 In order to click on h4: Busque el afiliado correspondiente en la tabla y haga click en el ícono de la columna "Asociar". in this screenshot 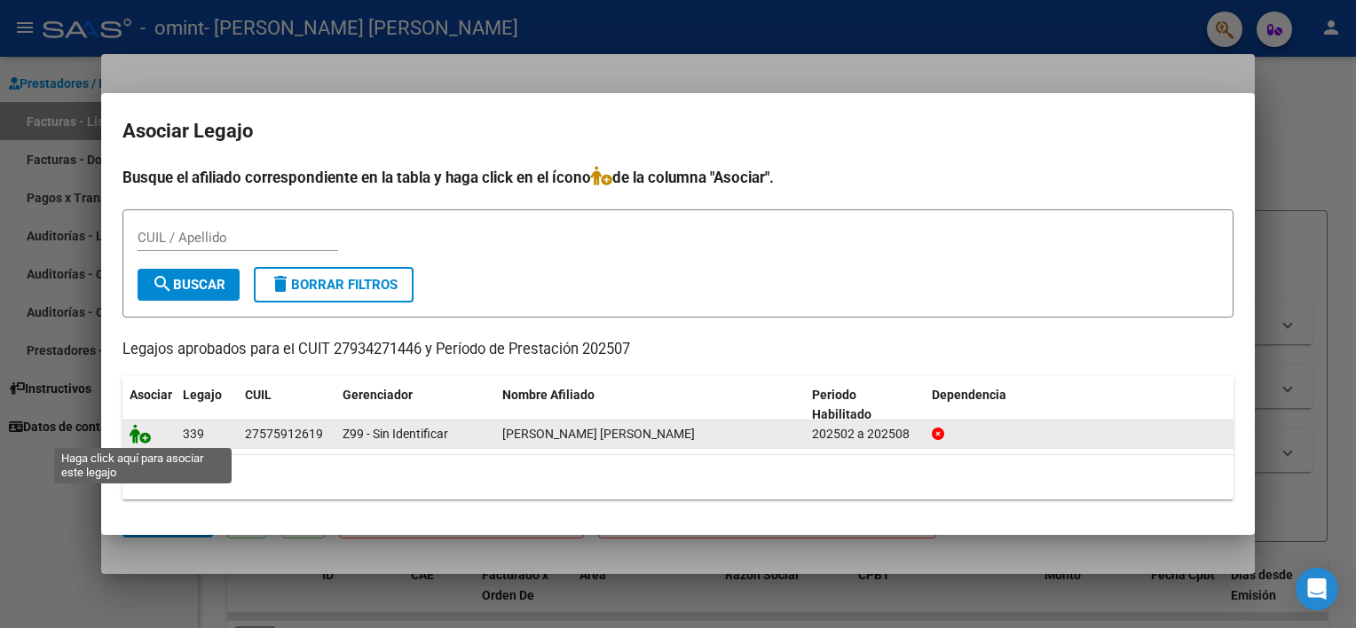, I will do `click(678, 177)`.